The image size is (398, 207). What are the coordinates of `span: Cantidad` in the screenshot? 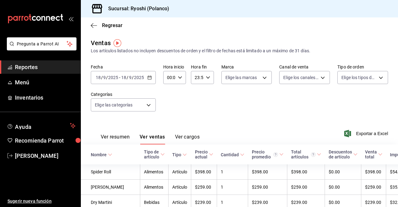 It's located at (233, 155).